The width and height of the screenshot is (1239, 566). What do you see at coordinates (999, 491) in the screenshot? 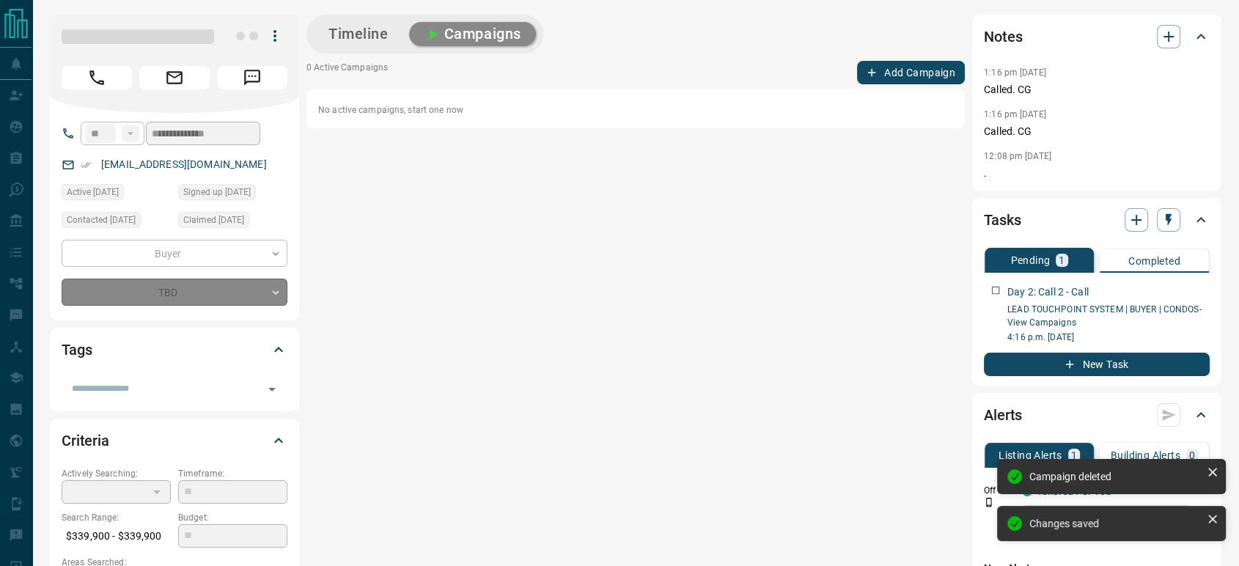
I see `p: Off` at bounding box center [999, 491].